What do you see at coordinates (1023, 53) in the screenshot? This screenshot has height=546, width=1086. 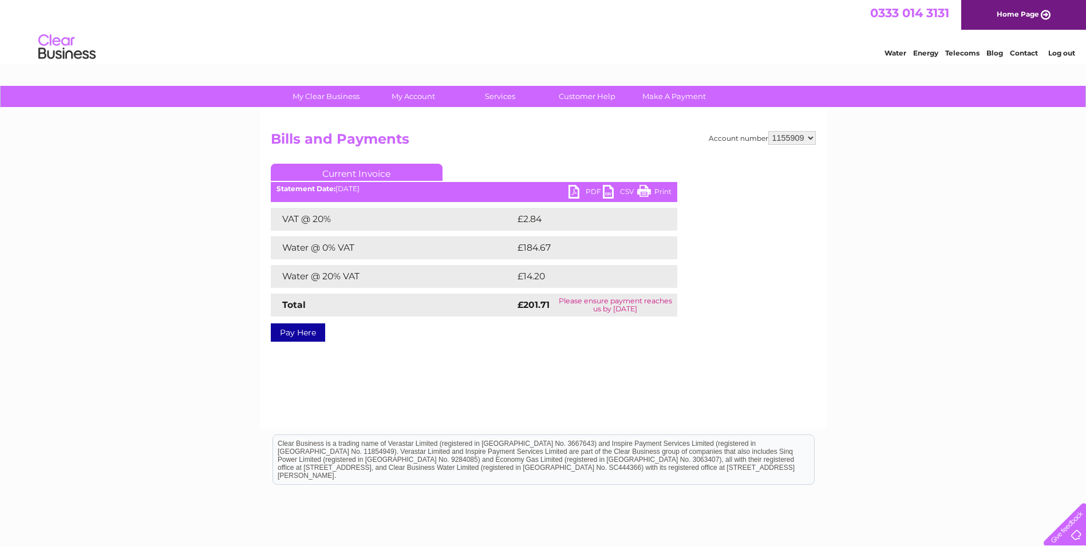 I see `a: Contact` at bounding box center [1023, 53].